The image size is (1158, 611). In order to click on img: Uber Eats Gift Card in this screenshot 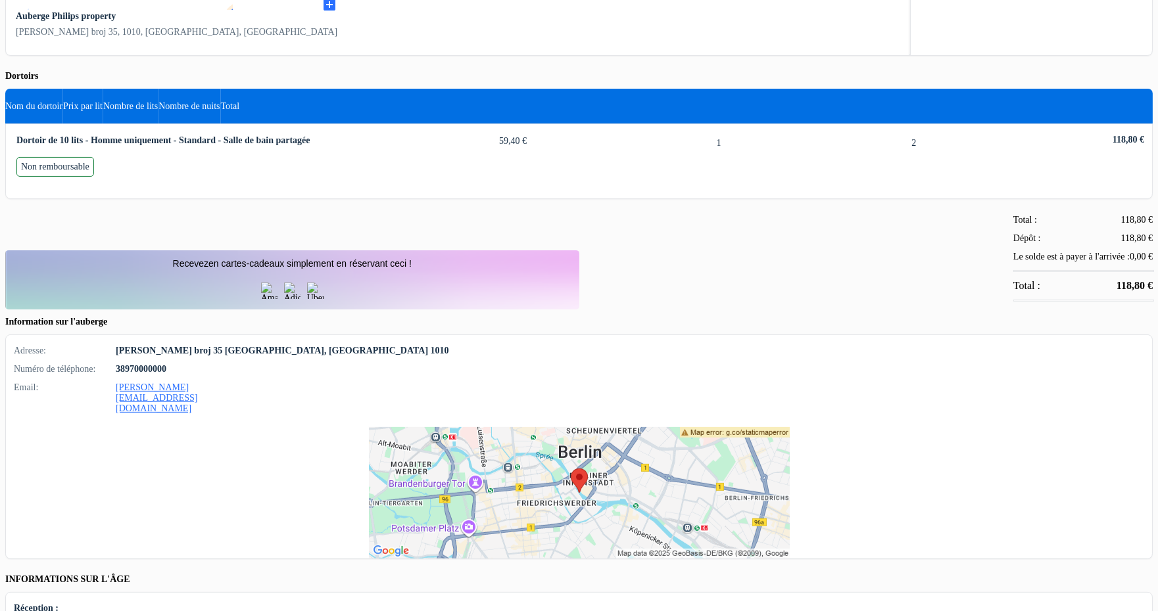, I will do `click(315, 291)`.